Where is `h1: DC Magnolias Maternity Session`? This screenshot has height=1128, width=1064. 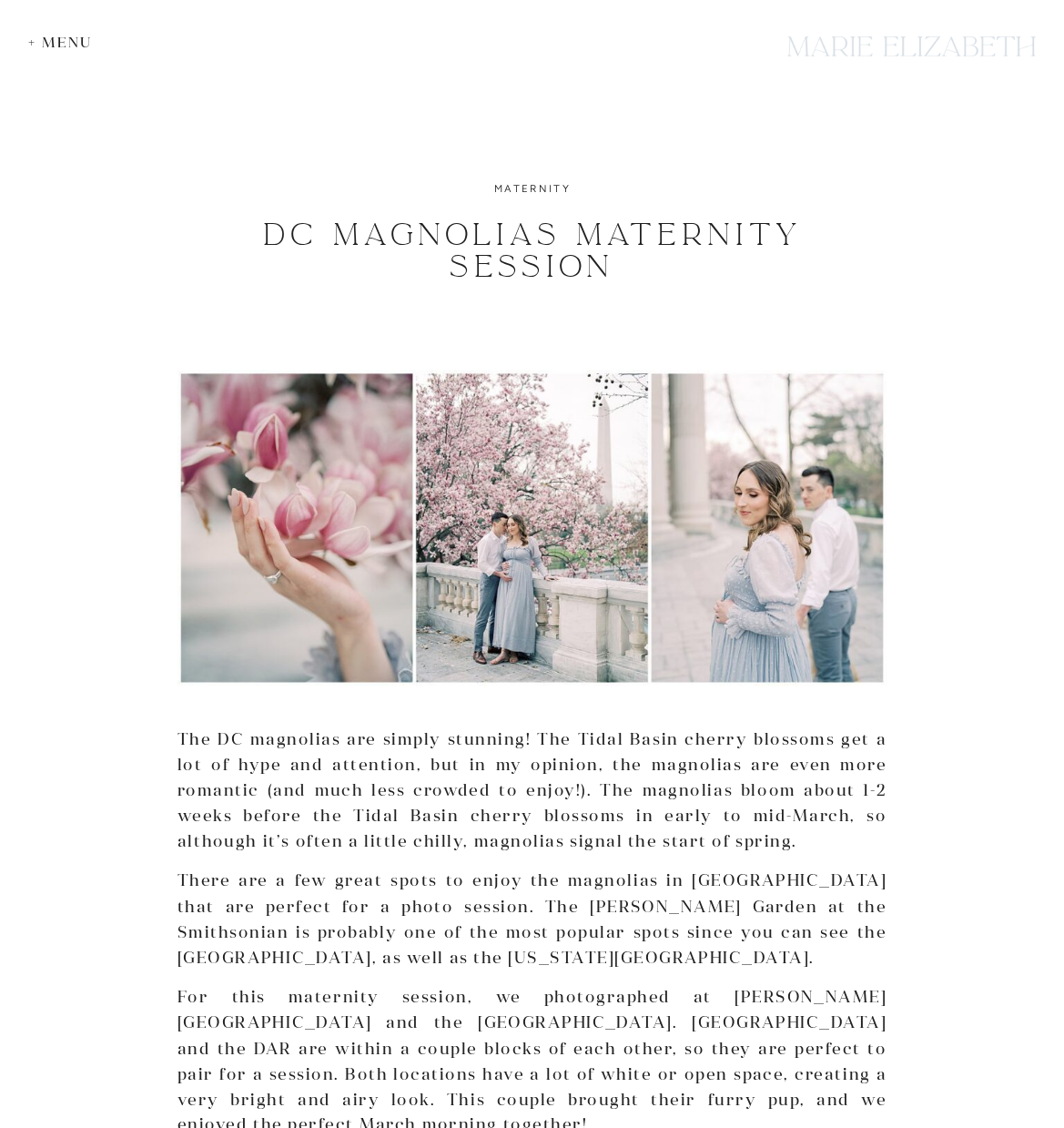
h1: DC Magnolias Maternity Session is located at coordinates (532, 252).